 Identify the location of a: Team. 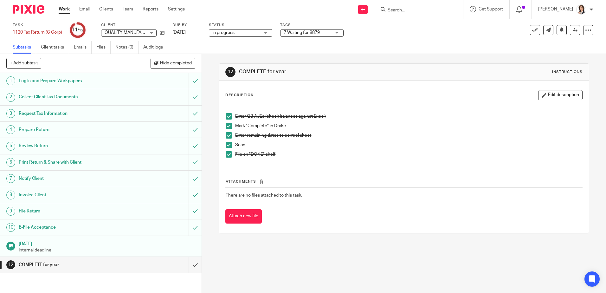
(128, 9).